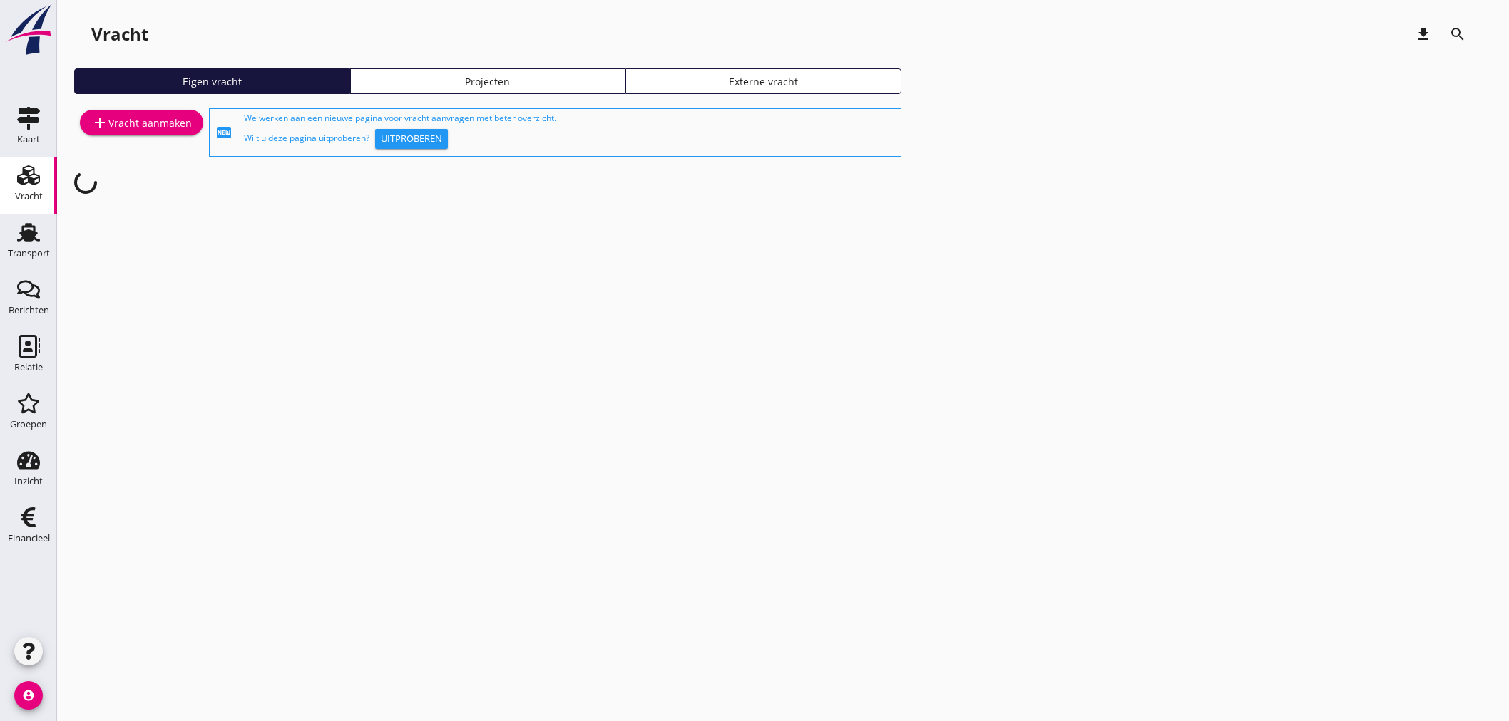 The height and width of the screenshot is (721, 1509). I want to click on div: Berichten, so click(29, 310).